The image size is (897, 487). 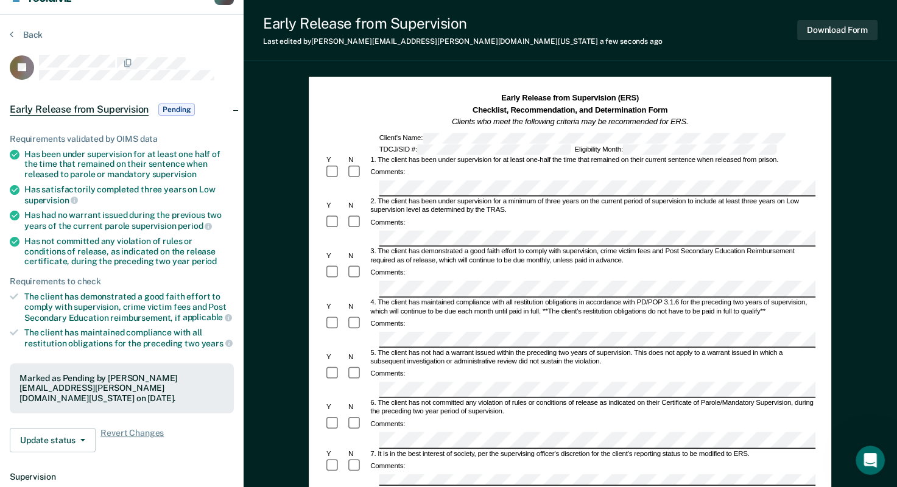 What do you see at coordinates (582, 138) in the screenshot?
I see `div: Client's Name:` at bounding box center [582, 138].